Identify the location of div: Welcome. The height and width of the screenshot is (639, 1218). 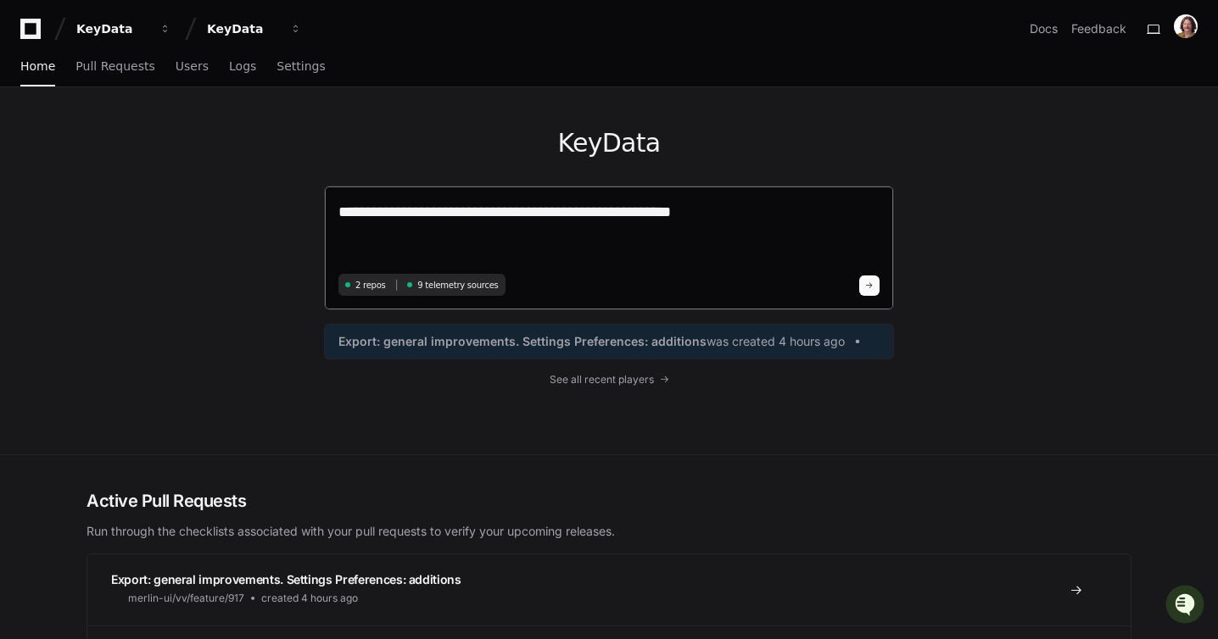
(163, 81).